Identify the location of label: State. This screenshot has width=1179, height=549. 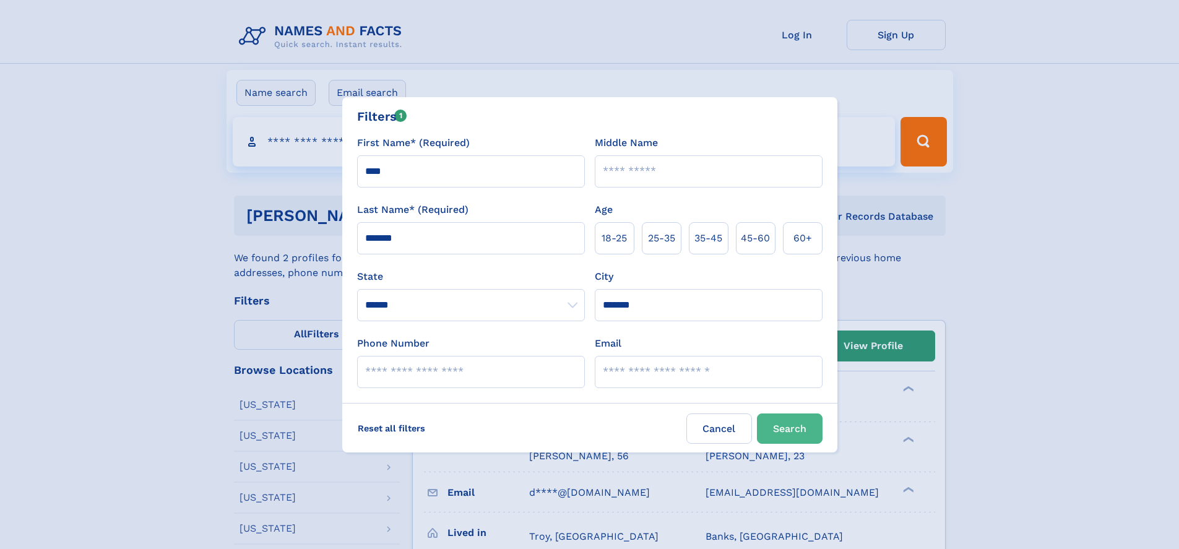
(471, 277).